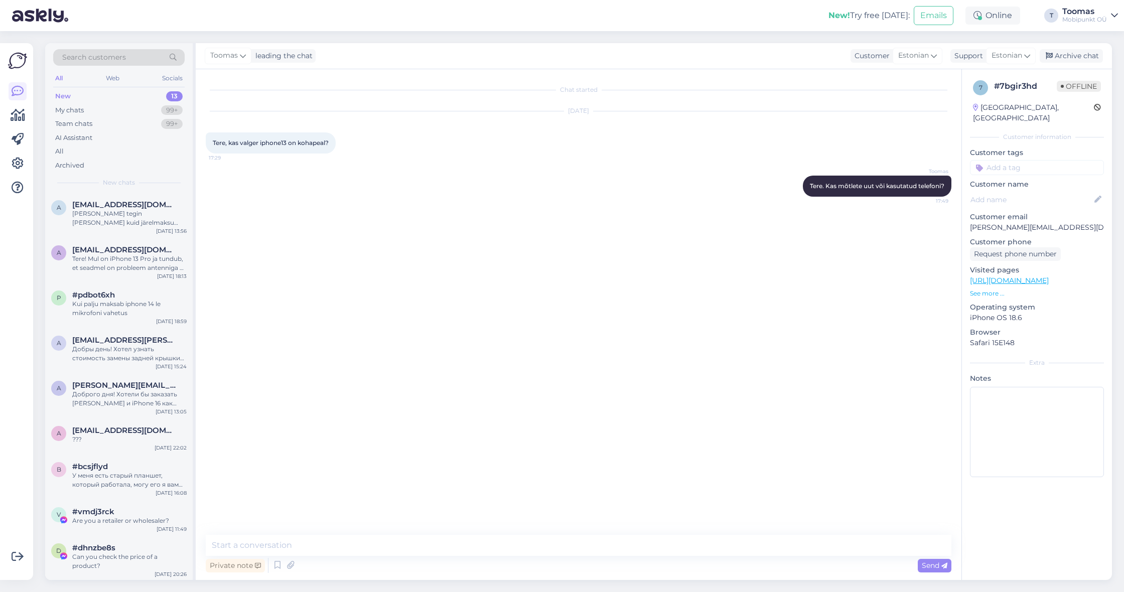  Describe the element at coordinates (59, 514) in the screenshot. I see `span: v` at that location.